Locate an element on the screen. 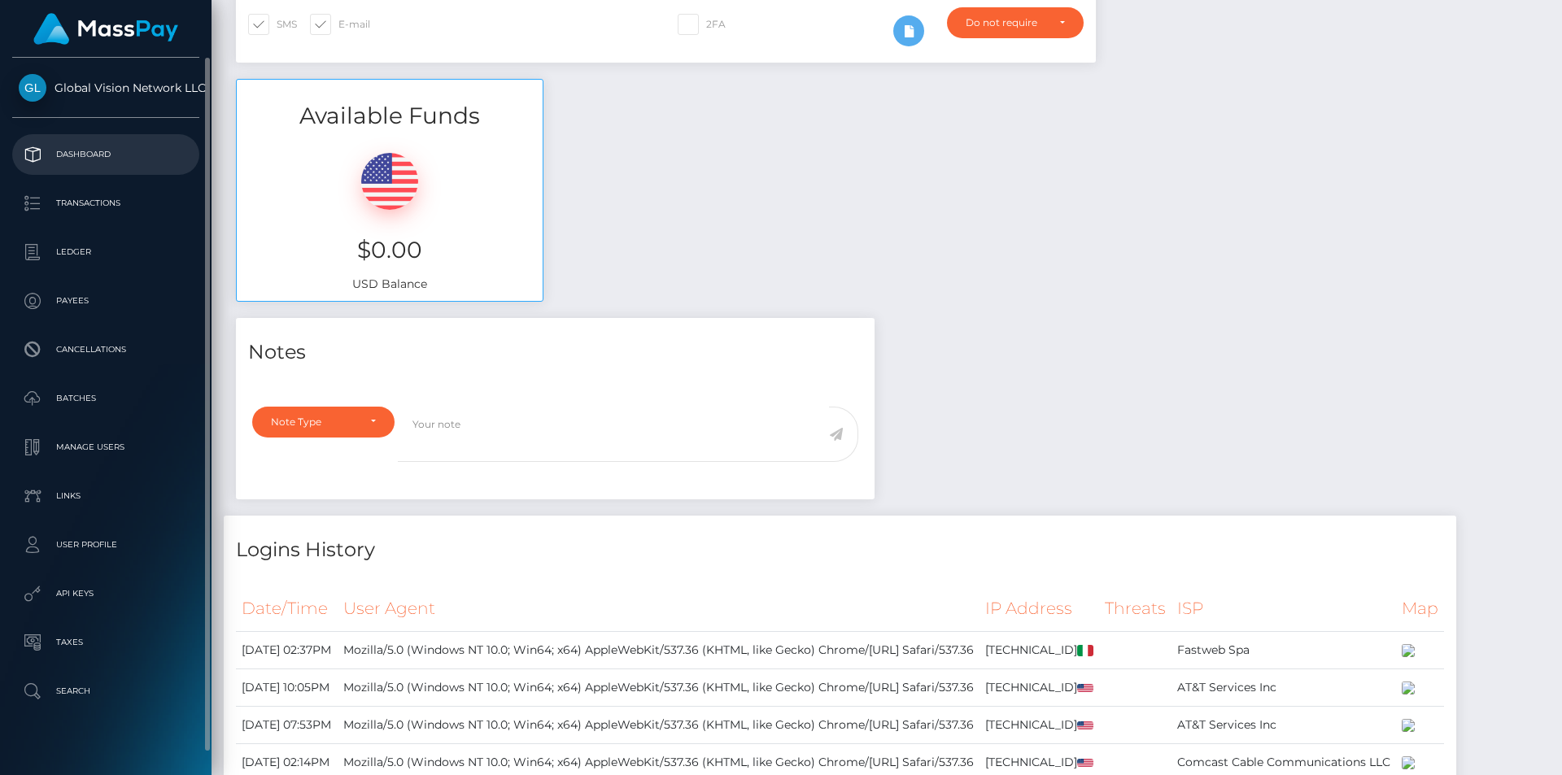 The image size is (1562, 775). p: Ledger is located at coordinates (106, 252).